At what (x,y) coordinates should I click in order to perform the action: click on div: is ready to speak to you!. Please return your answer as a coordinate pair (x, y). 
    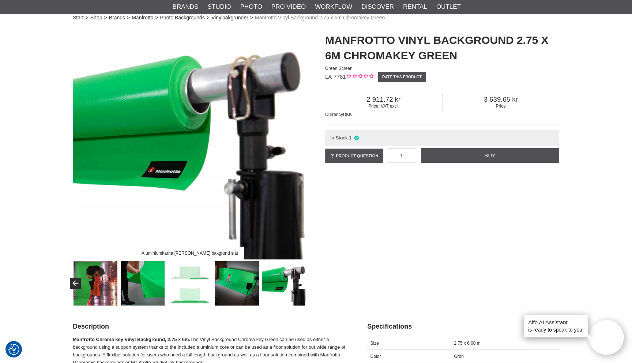
    Looking at the image, I should click on (556, 326).